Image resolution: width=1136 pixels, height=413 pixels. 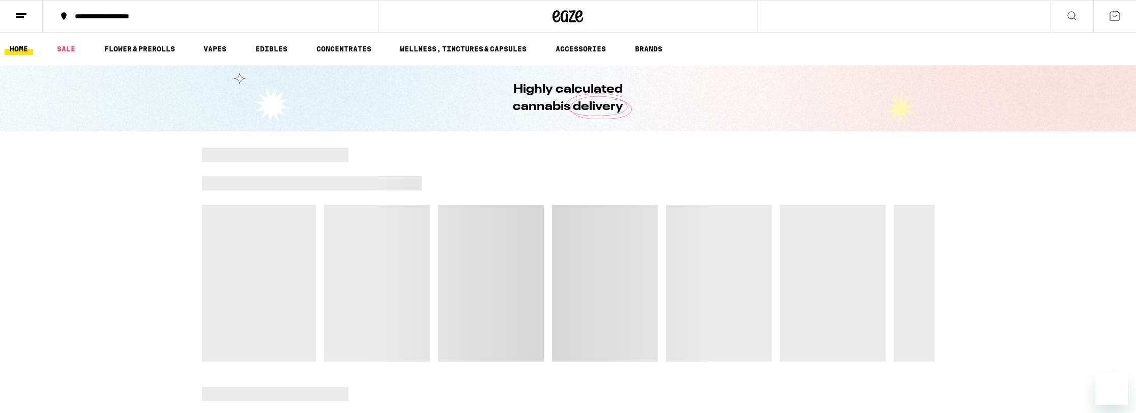 I want to click on a: WELLNESS, TINCTURES & CAPSULES, so click(x=463, y=49).